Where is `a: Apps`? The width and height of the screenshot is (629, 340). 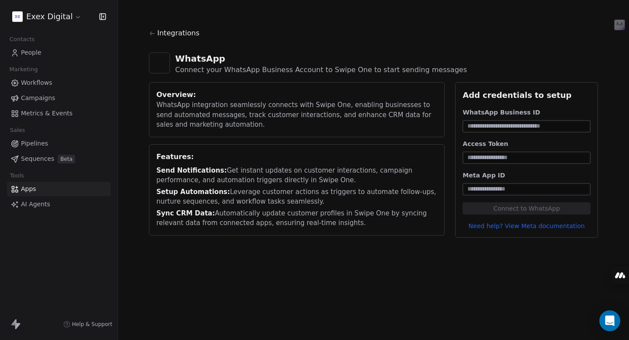
a: Apps is located at coordinates (59, 189).